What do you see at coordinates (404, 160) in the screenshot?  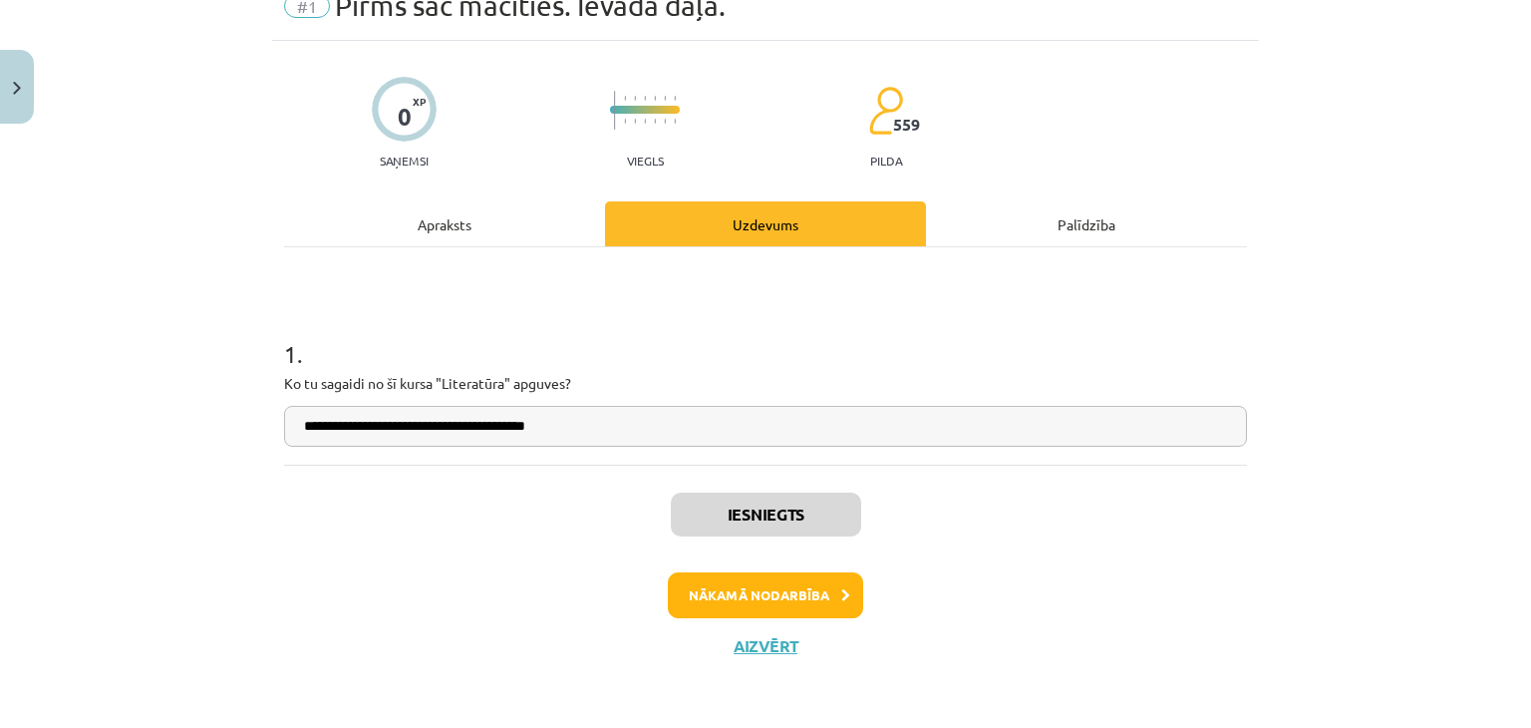 I see `p: Saņemsi` at bounding box center [404, 160].